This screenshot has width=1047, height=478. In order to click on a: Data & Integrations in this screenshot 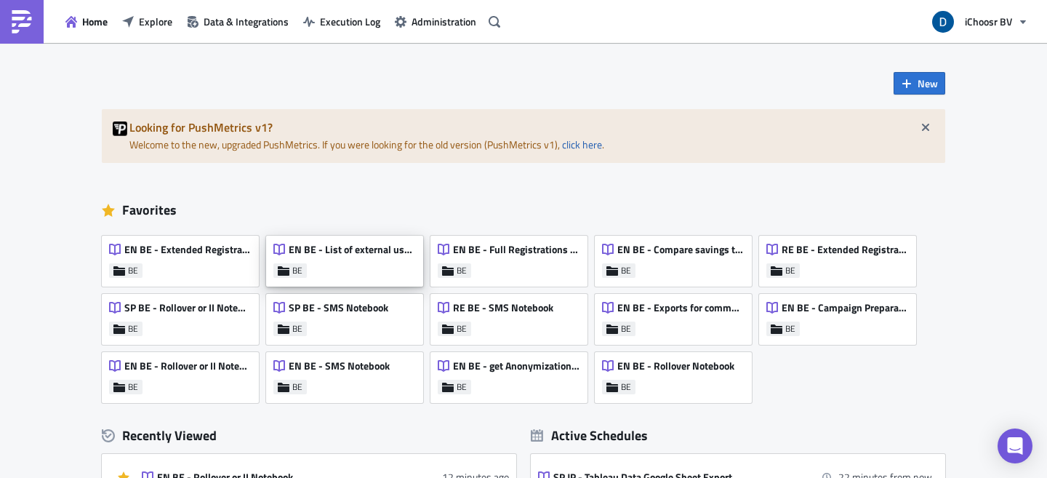, I will do `click(238, 21)`.